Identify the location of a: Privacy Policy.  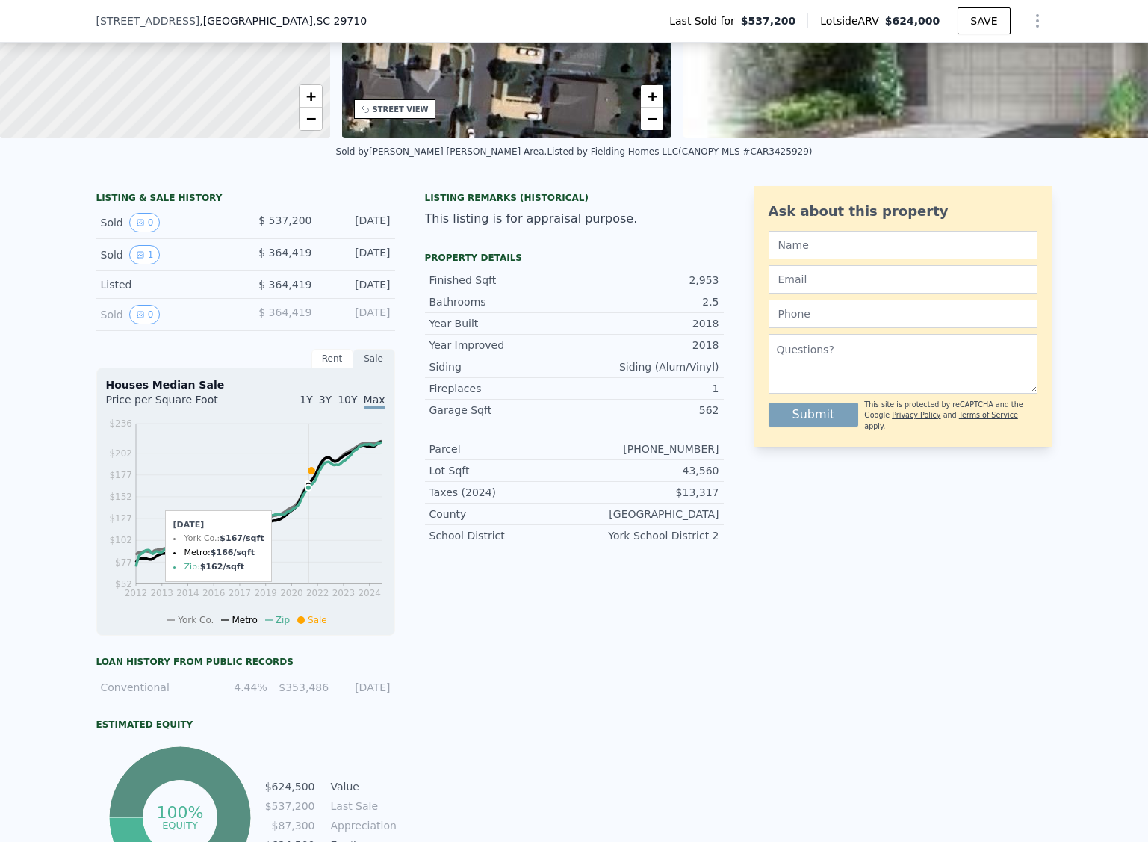
(915, 414).